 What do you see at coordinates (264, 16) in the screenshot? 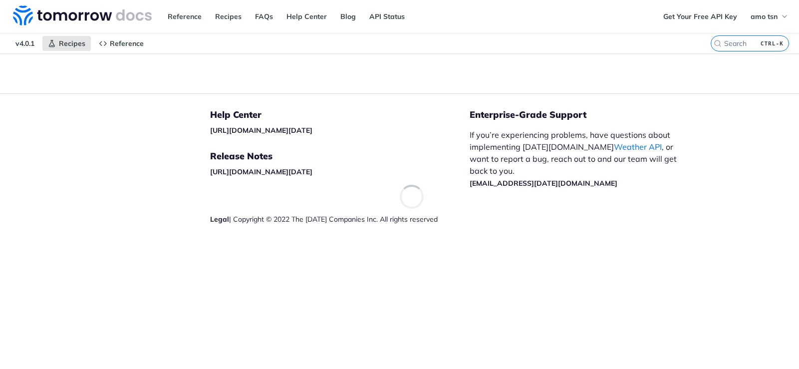
I see `a: FAQs` at bounding box center [264, 16].